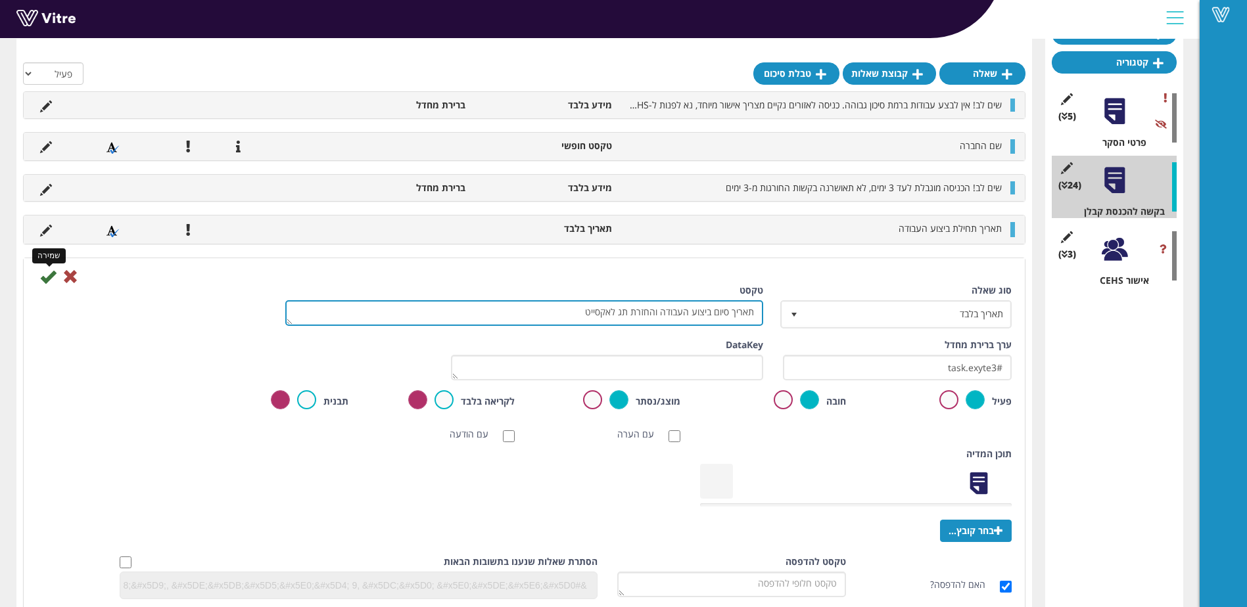 Image resolution: width=1247 pixels, height=607 pixels. Describe the element at coordinates (1067, 254) in the screenshot. I see `span: (3 )` at that location.